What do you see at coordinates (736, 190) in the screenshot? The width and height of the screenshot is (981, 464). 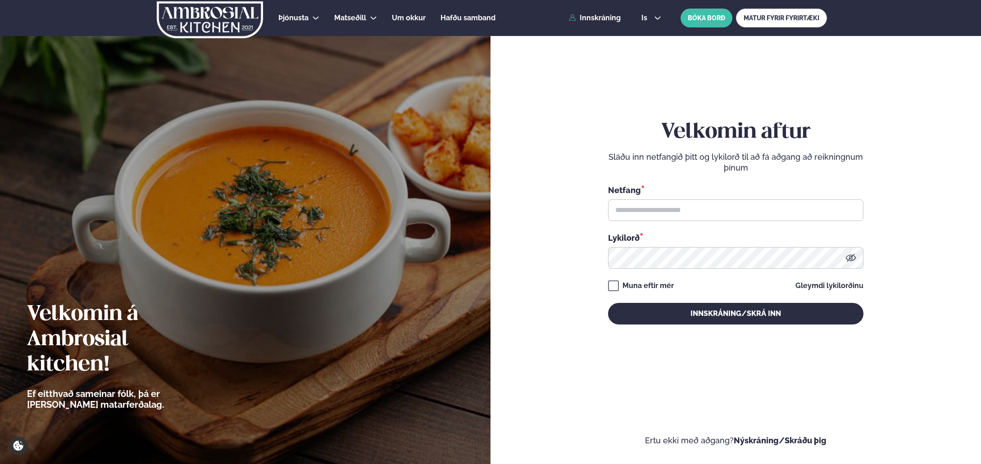 I see `div: Netfang` at bounding box center [736, 190].